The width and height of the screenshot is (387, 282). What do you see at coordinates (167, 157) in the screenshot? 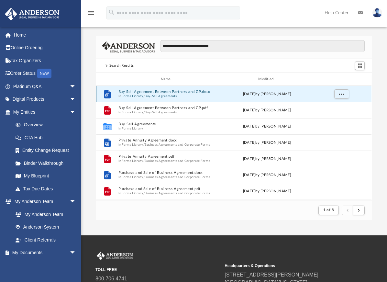
I see `button: Private Annuity Agreement.pdf` at bounding box center [167, 157].